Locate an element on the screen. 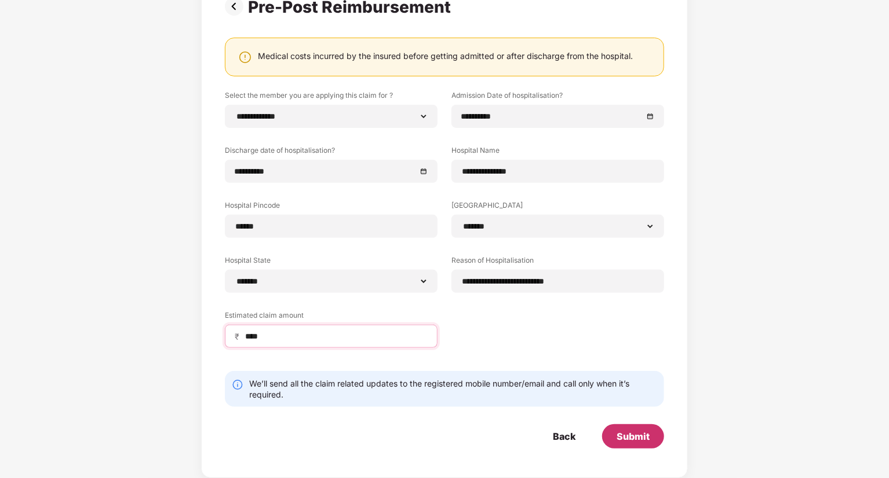 Image resolution: width=889 pixels, height=478 pixels. div: We’ll send all the claim related updates to the registered mobile number/email and call only when... is located at coordinates (453, 389).